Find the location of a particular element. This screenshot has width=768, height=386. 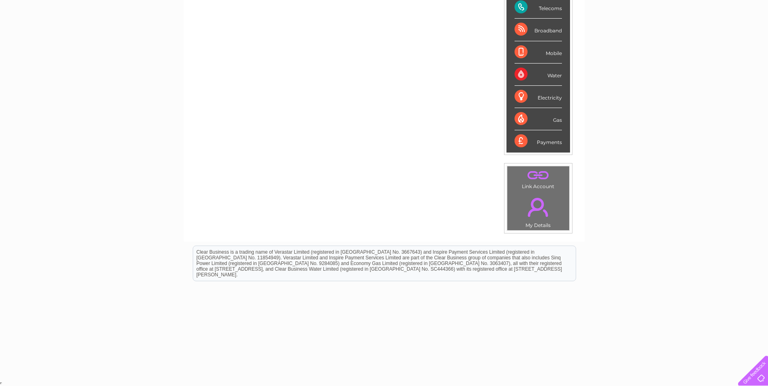

img: logo.png is located at coordinates (47, 33).